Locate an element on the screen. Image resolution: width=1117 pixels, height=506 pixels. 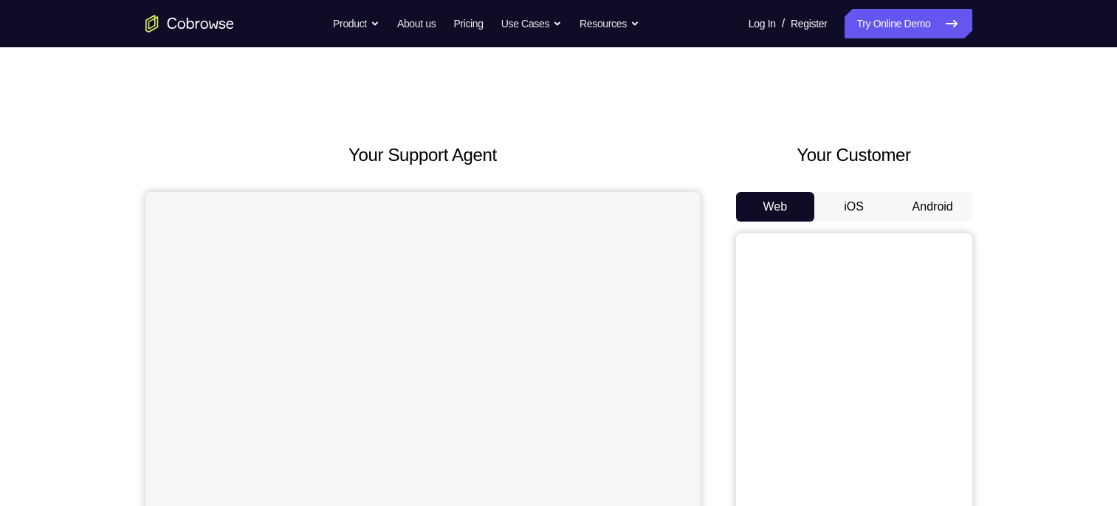
button: iOS is located at coordinates (854, 207).